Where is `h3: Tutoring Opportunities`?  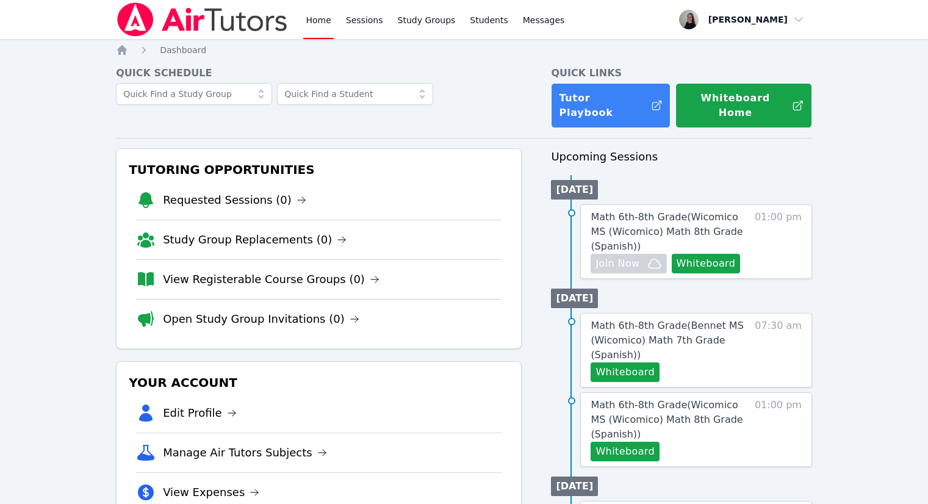 h3: Tutoring Opportunities is located at coordinates (318, 170).